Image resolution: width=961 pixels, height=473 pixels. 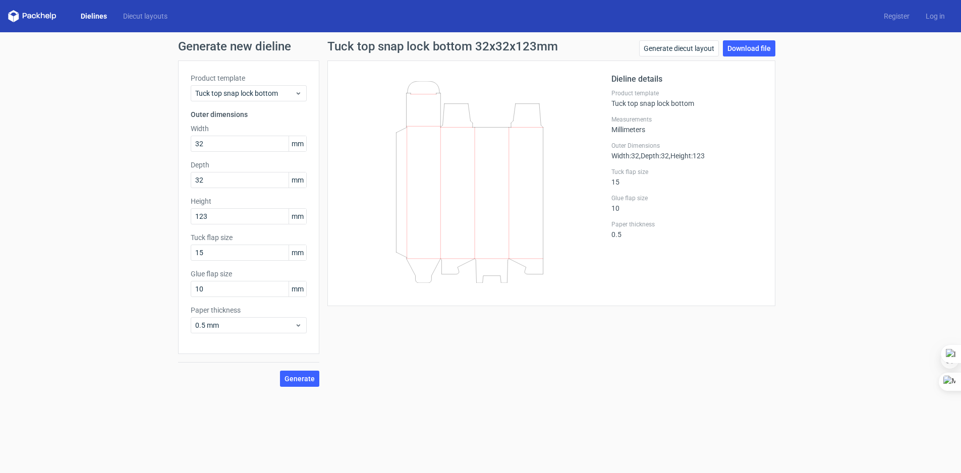 I want to click on h2: Dieline details, so click(x=687, y=79).